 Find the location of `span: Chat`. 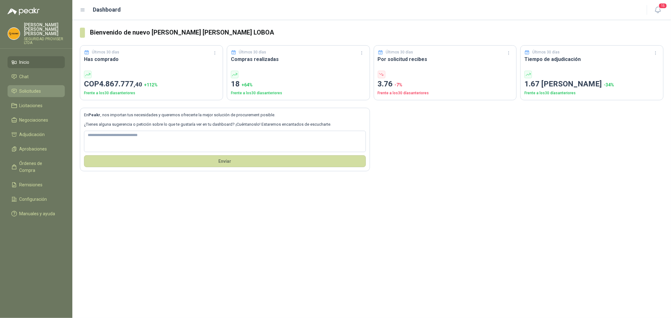

span: Chat is located at coordinates (24, 77).